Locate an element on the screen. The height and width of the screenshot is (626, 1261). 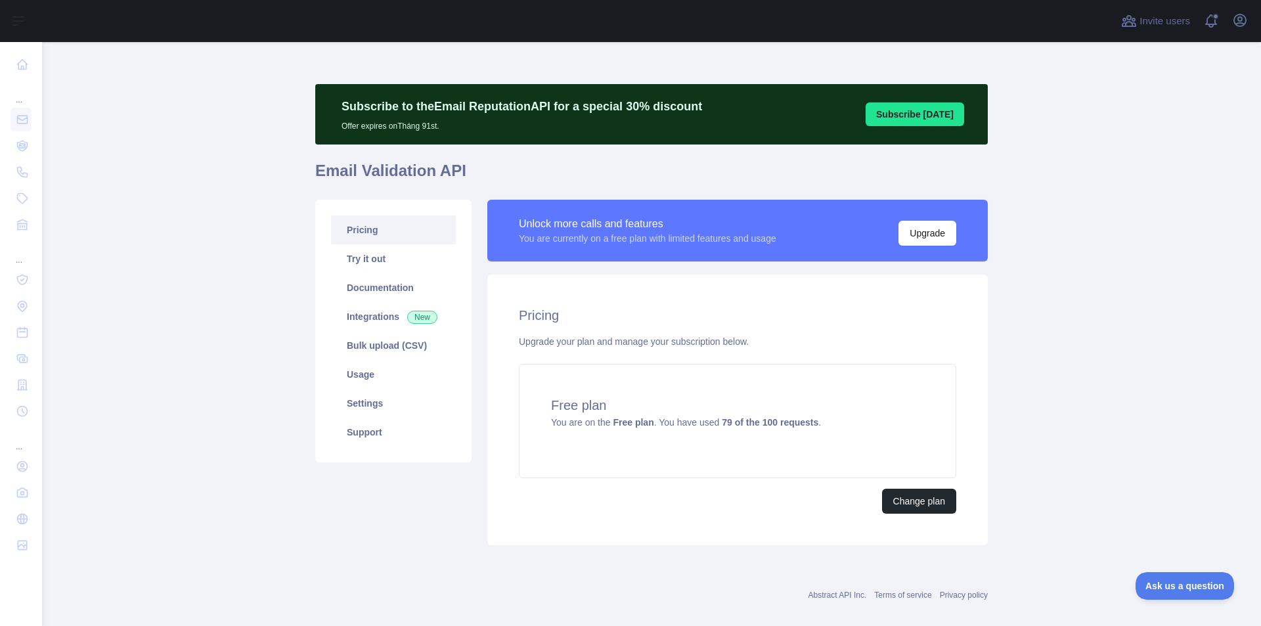
span: New is located at coordinates (422, 317).